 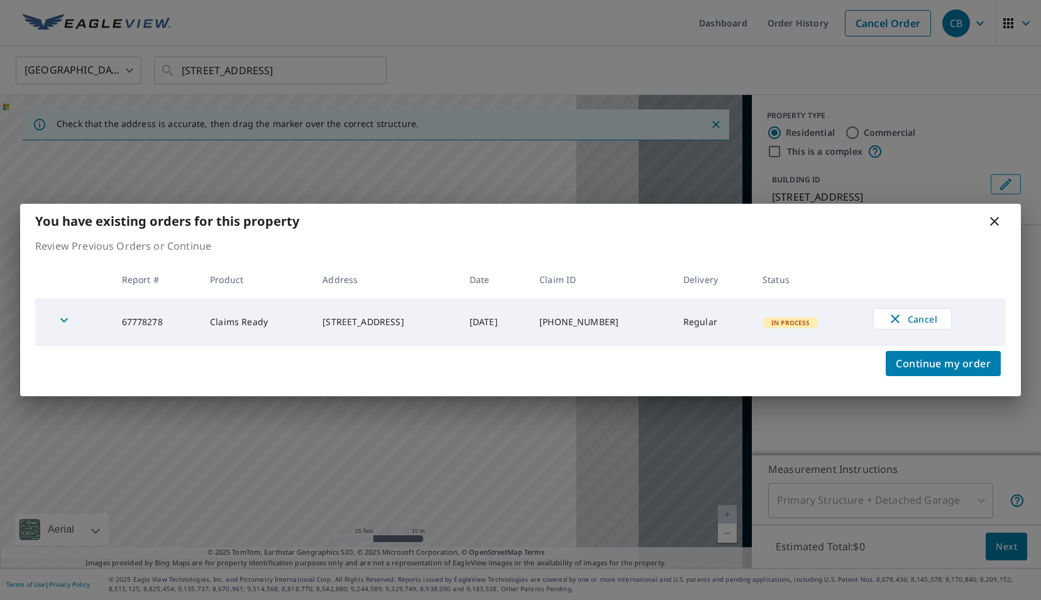 I want to click on p: Review Previous Orders or Continue, so click(x=521, y=246).